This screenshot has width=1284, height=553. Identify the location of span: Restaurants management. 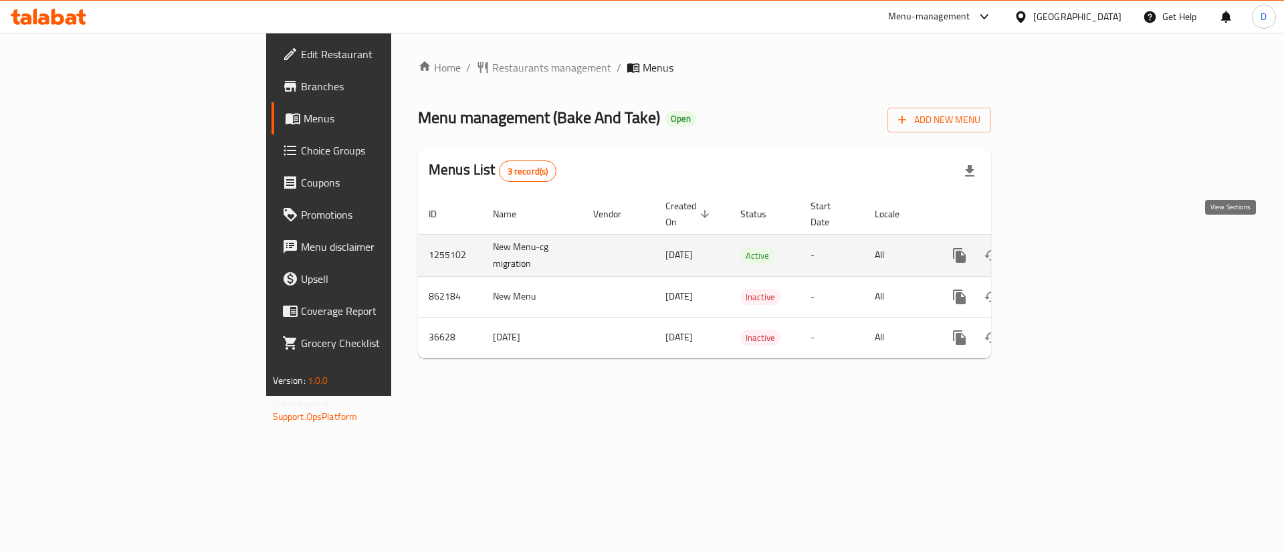
(552, 68).